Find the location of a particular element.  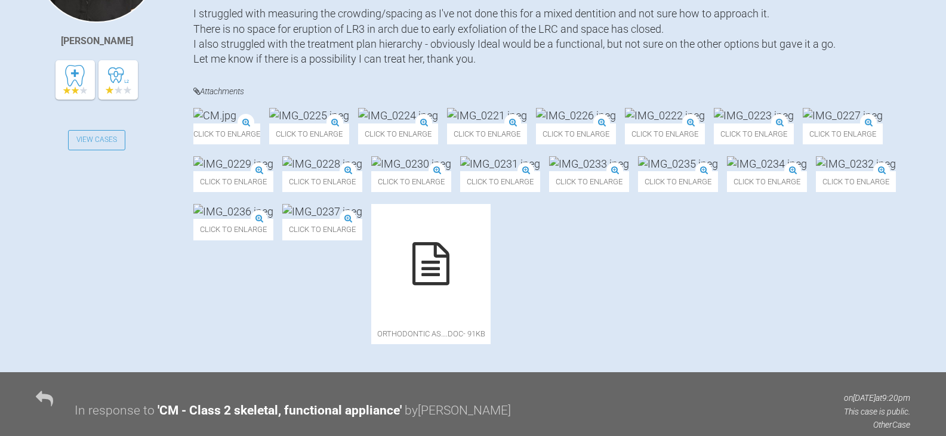

img: IMG_0237.jpeg is located at coordinates (322, 211).